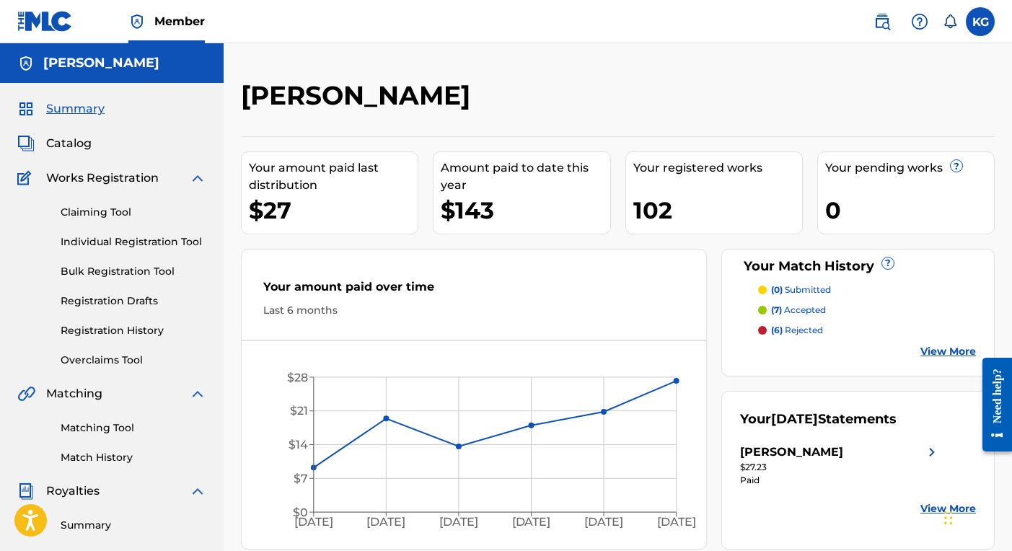  I want to click on a: CatalogCatalog, so click(54, 143).